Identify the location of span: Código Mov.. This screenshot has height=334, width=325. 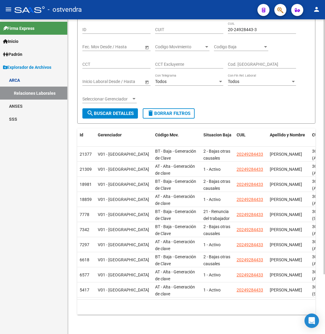
(167, 135).